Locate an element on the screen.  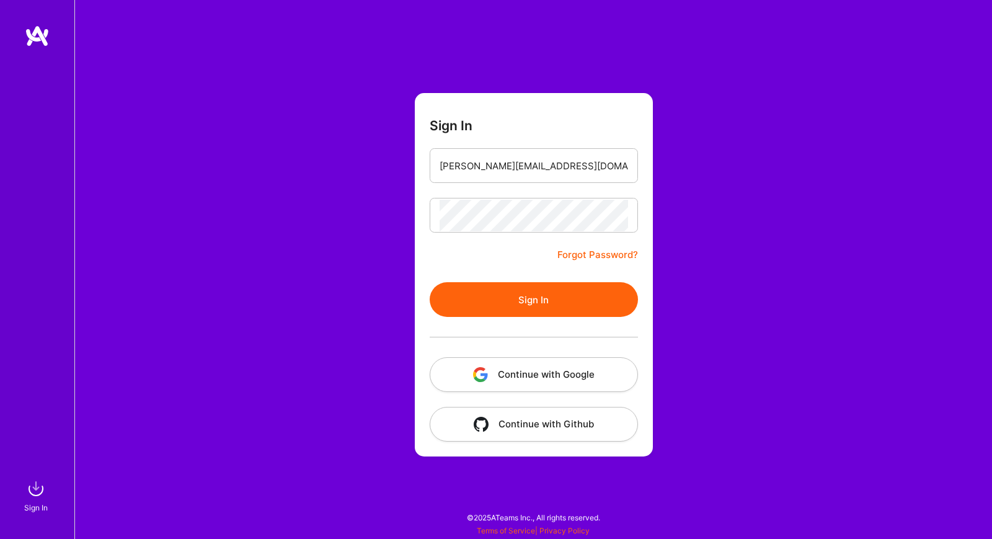
input: Email... is located at coordinates (534, 165).